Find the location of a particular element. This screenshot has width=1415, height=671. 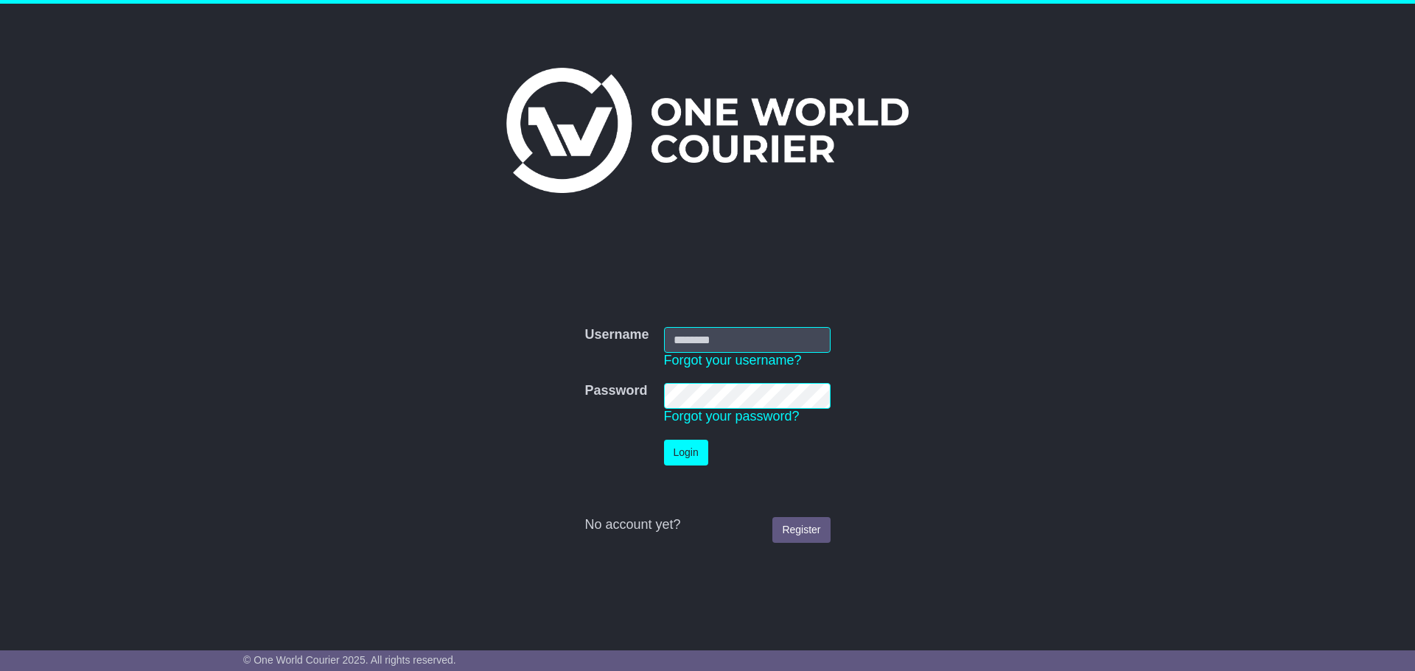

span: © One World Courier 2025. All rights reserved. is located at coordinates (349, 660).